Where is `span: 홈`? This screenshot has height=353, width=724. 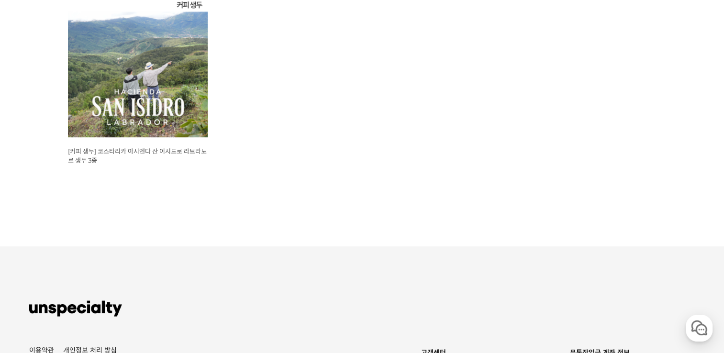 span: 홈 is located at coordinates (33, 292).